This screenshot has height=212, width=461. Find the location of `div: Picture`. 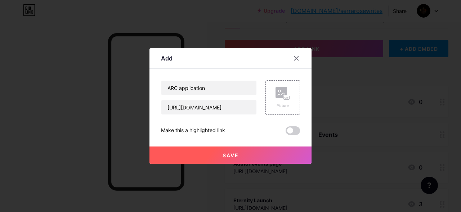

div: Picture is located at coordinates (283, 106).